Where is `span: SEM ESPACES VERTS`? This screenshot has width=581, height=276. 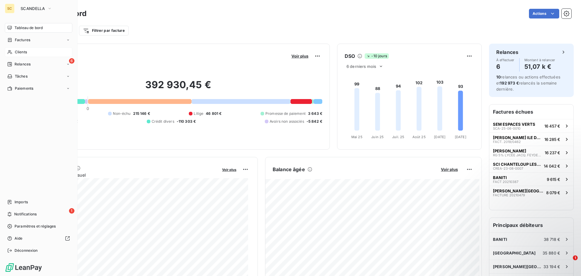 span: SEM ESPACES VERTS is located at coordinates (514, 124).